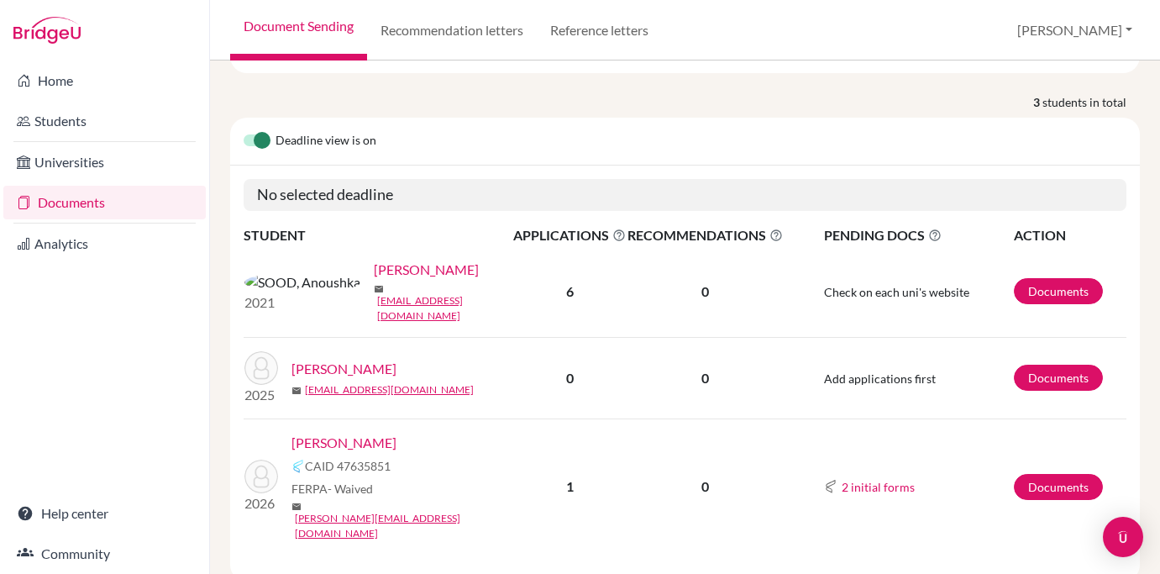 This screenshot has height=574, width=1160. Describe the element at coordinates (104, 513) in the screenshot. I see `a: Help center` at that location.